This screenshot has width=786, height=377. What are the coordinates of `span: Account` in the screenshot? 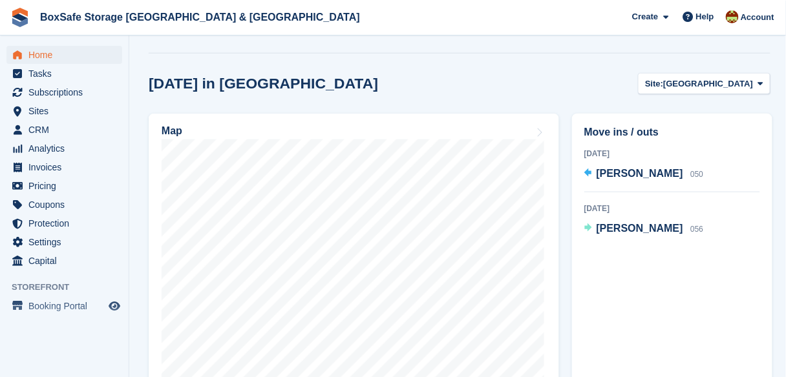 It's located at (757, 17).